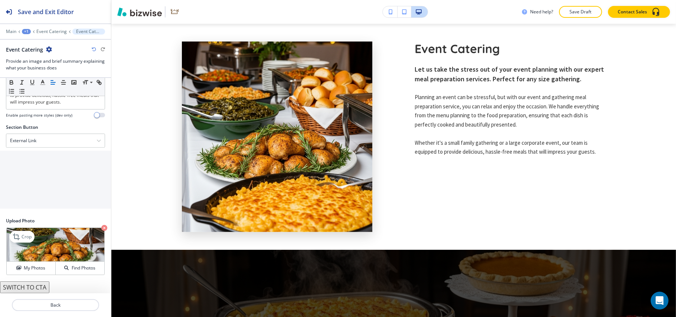  I want to click on h3: Let us take the stress out of your event planning with our expert meal preparation services. Perf..., so click(510, 74).